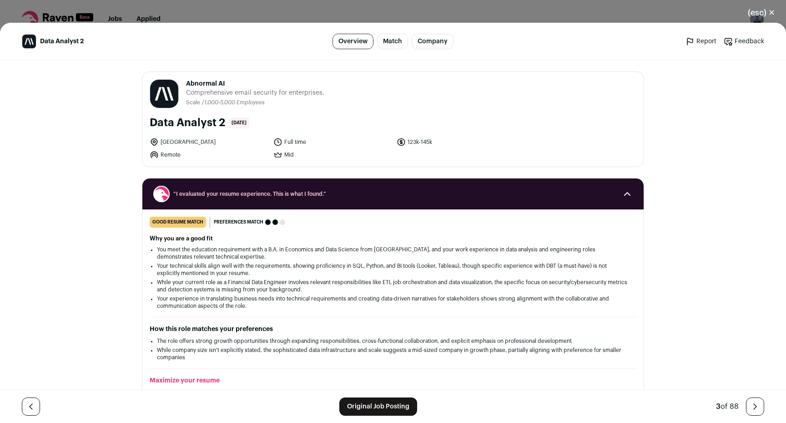  I want to click on li: While company size isn't explicitly stated, the sophisticated data infrastructure and scale sugge..., so click(393, 353).